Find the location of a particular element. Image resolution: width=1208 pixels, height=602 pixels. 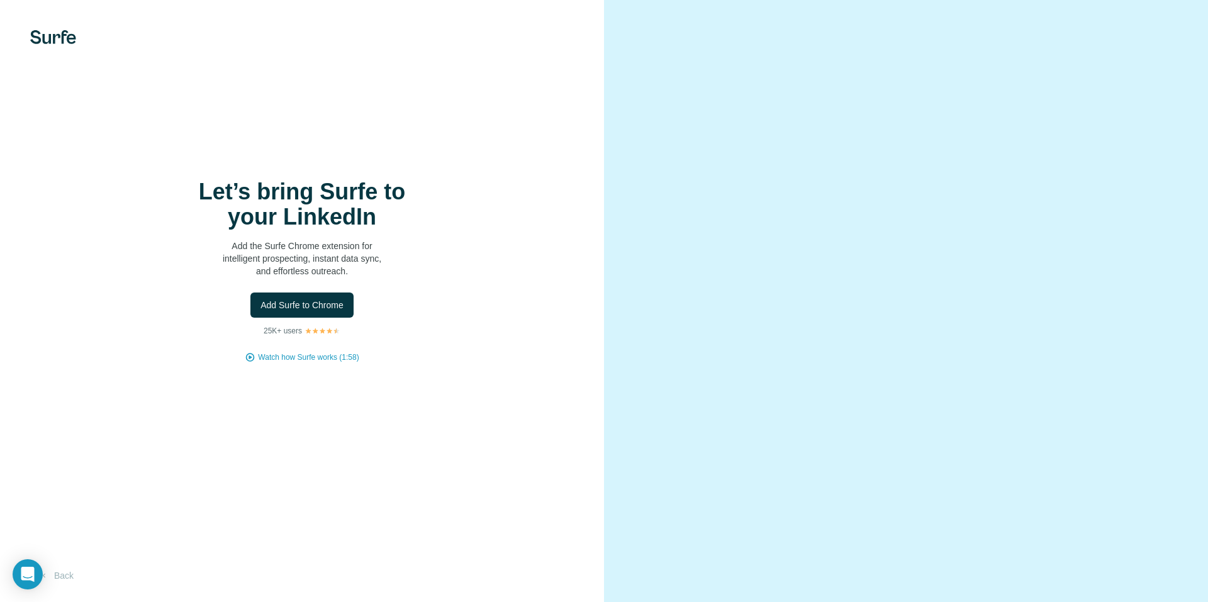

span: Watch how Surfe works (1:58) is located at coordinates (308, 358).